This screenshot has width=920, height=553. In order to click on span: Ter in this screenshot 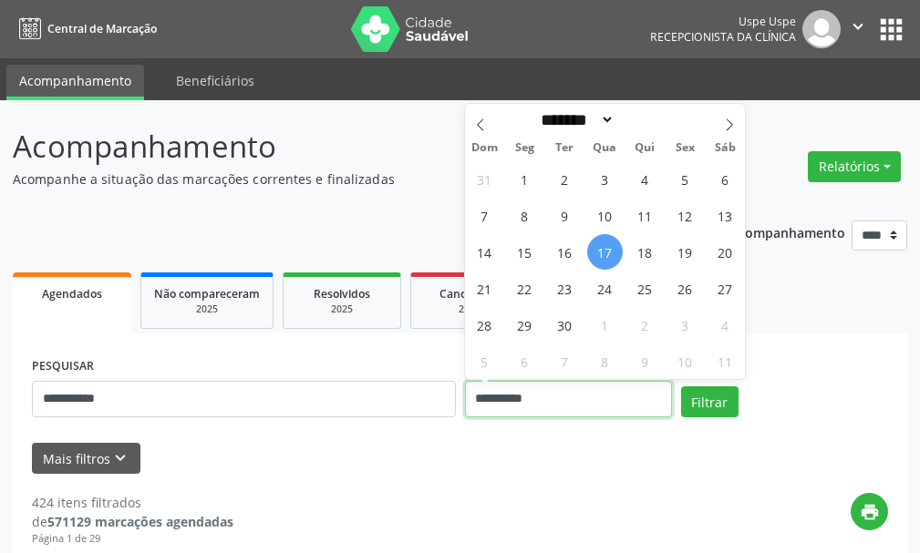, I will do `click(564, 148)`.